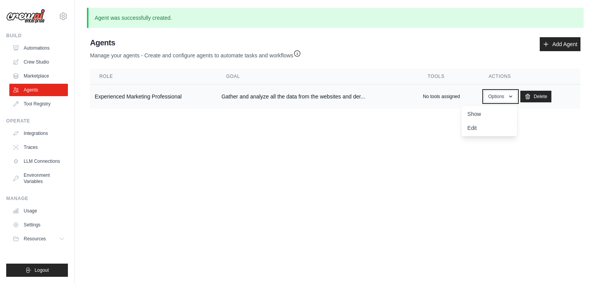 This screenshot has height=283, width=596. What do you see at coordinates (38, 48) in the screenshot?
I see `a: Automations` at bounding box center [38, 48].